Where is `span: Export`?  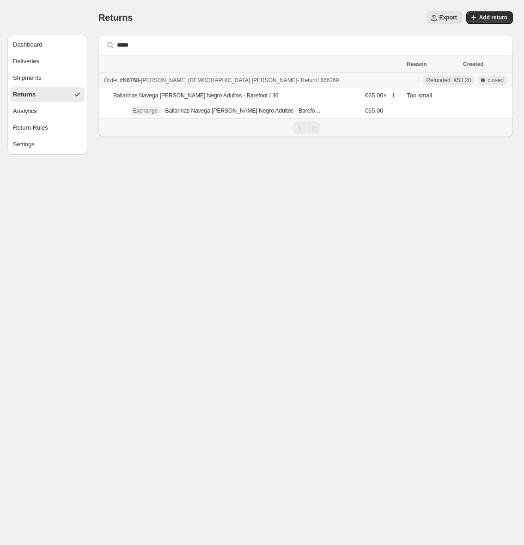
span: Export is located at coordinates (448, 18).